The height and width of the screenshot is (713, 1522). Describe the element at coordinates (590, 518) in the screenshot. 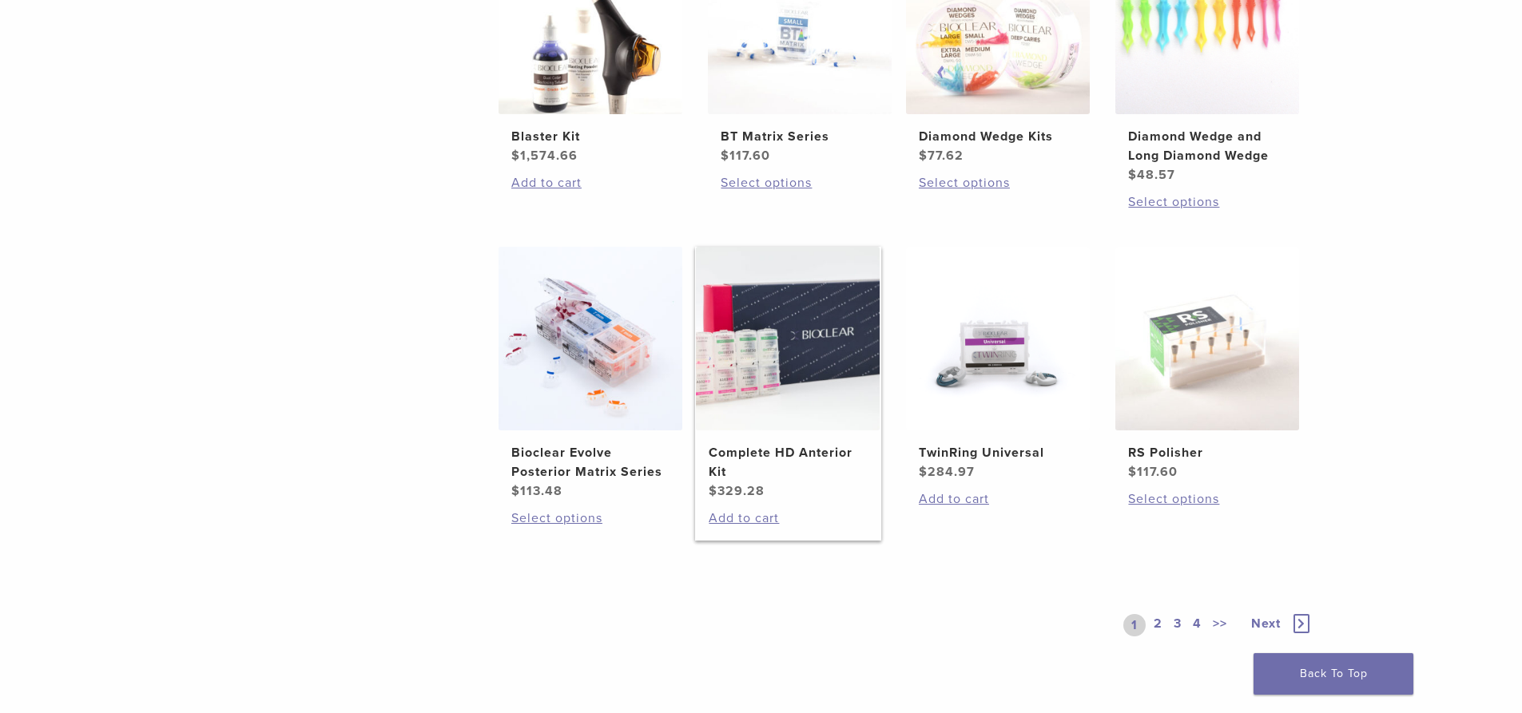

I see `a: Select options for “Bioclear Evolve Posterior Matrix Series”` at that location.